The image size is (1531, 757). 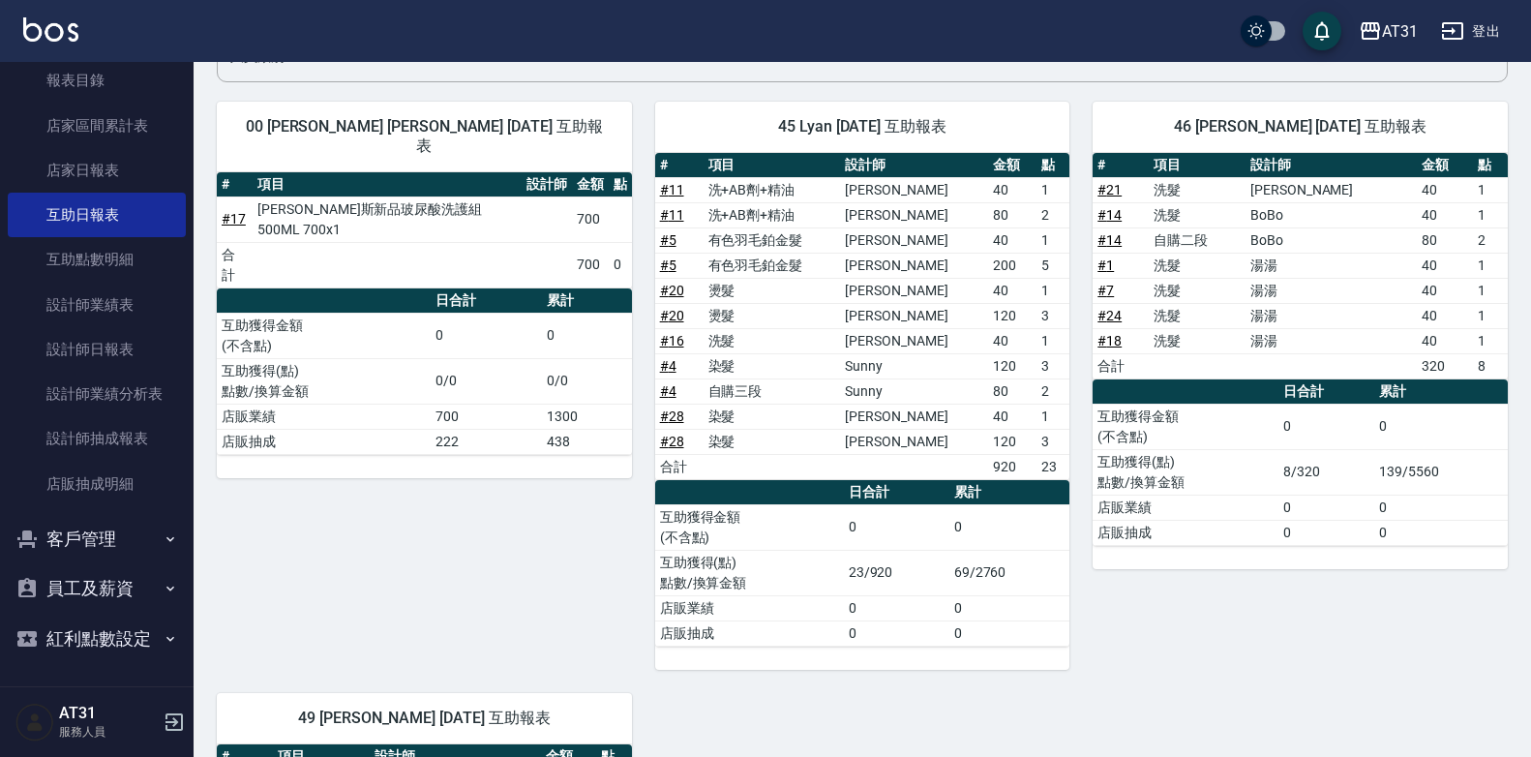 I want to click on img: Person, so click(x=35, y=722).